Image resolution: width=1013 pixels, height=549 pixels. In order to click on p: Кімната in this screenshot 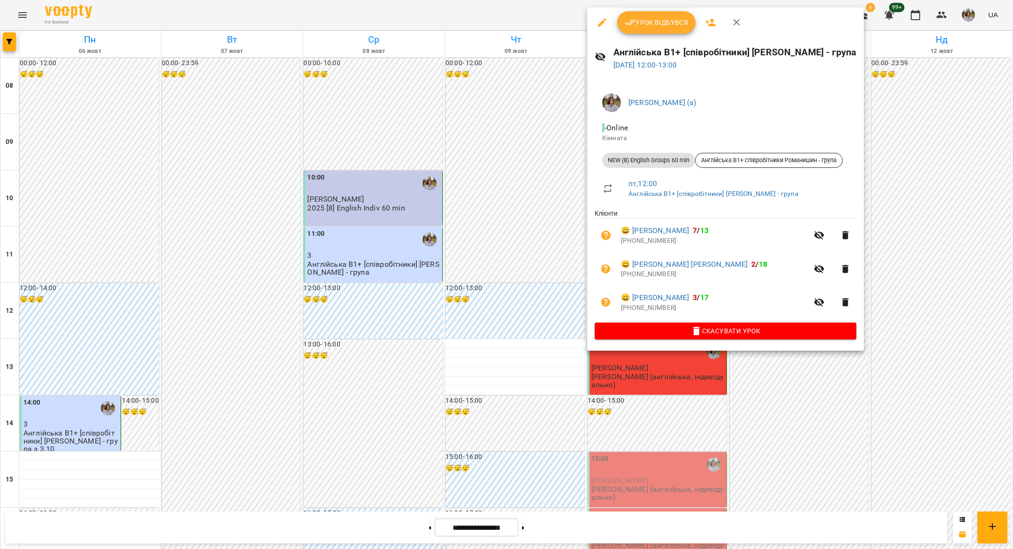, I will do `click(726, 138)`.